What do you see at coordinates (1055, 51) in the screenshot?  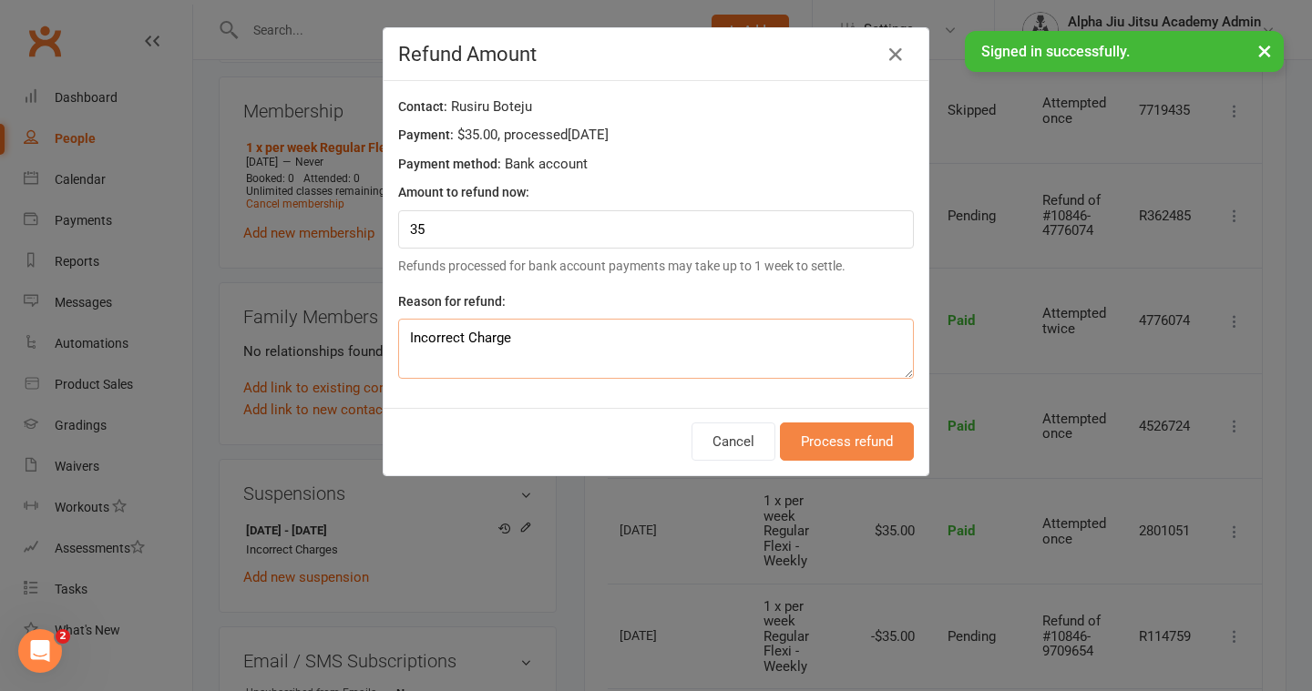 I see `span: Signed in successfully.` at bounding box center [1055, 51].